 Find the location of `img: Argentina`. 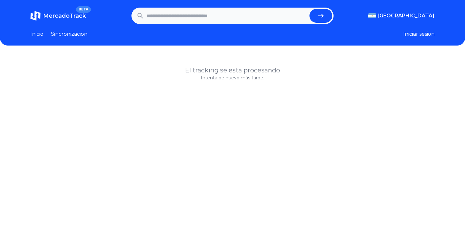

img: Argentina is located at coordinates (372, 16).